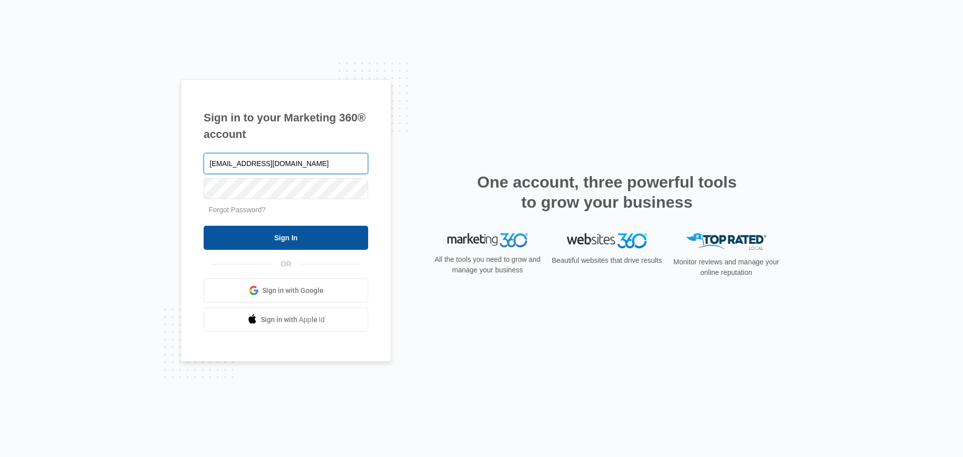 This screenshot has height=457, width=963. What do you see at coordinates (607, 260) in the screenshot?
I see `p: Beautiful websites that drive results` at bounding box center [607, 260].